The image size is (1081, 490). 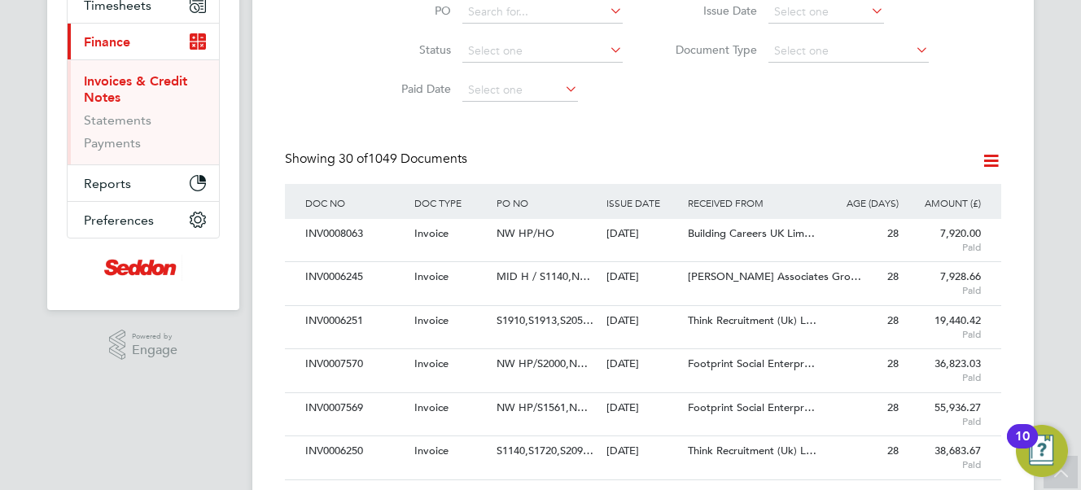 What do you see at coordinates (356, 408) in the screenshot?
I see `div: INV0007569` at bounding box center [356, 408].